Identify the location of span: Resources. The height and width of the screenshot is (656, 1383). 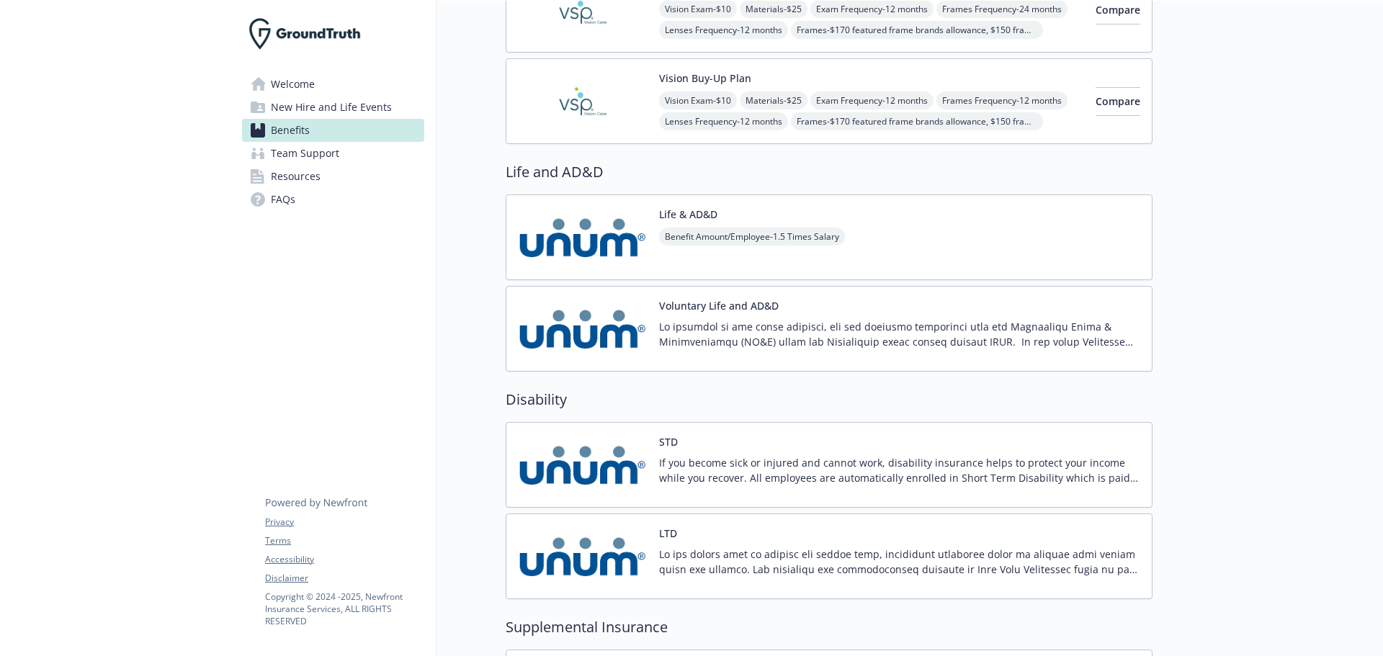
(295, 177).